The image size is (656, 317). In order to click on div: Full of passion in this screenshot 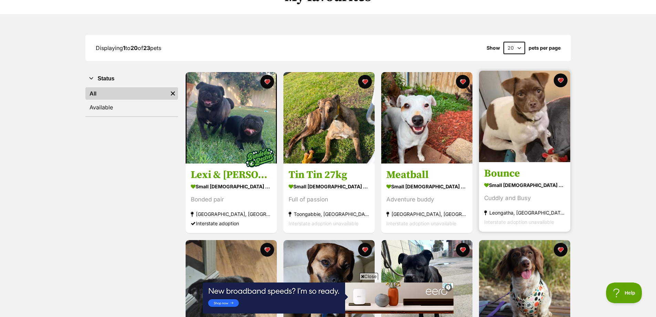, I will do `click(329, 199)`.